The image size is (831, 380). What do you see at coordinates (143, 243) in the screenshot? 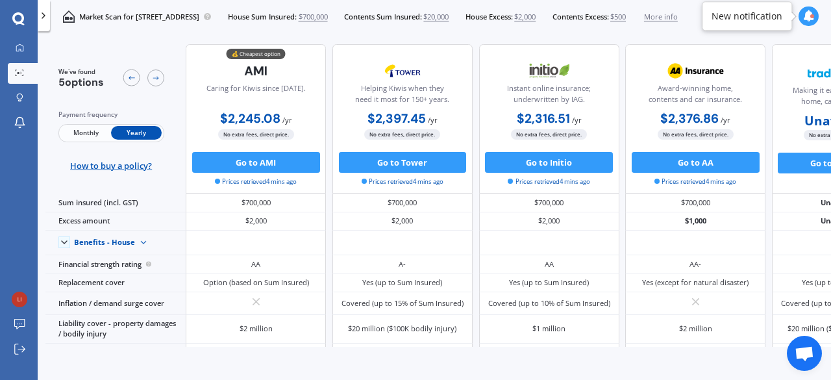
I see `img: Benefit content down` at bounding box center [143, 243].